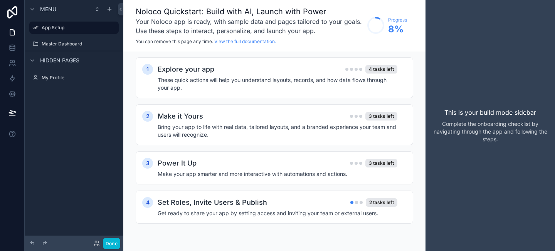  I want to click on span: Progress, so click(397, 20).